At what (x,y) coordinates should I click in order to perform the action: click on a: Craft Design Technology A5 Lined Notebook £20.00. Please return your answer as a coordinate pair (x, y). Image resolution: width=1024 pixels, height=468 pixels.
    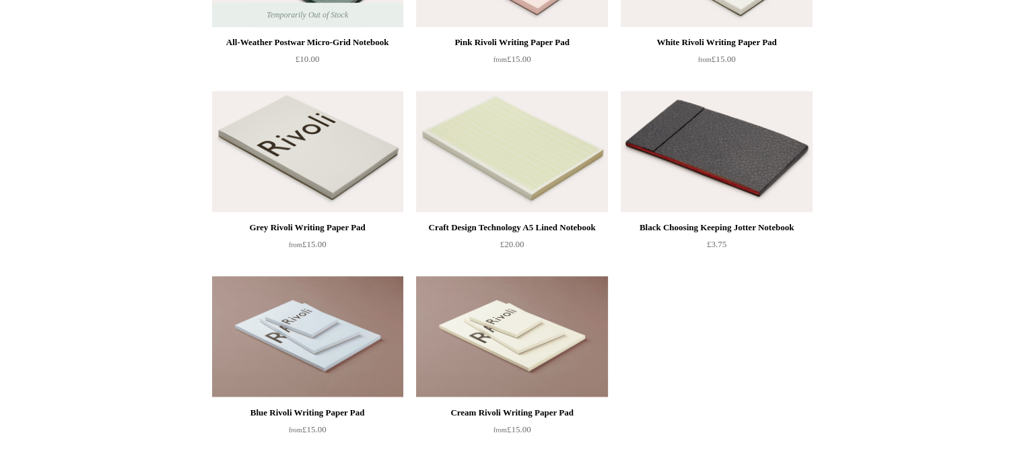
    Looking at the image, I should click on (512, 247).